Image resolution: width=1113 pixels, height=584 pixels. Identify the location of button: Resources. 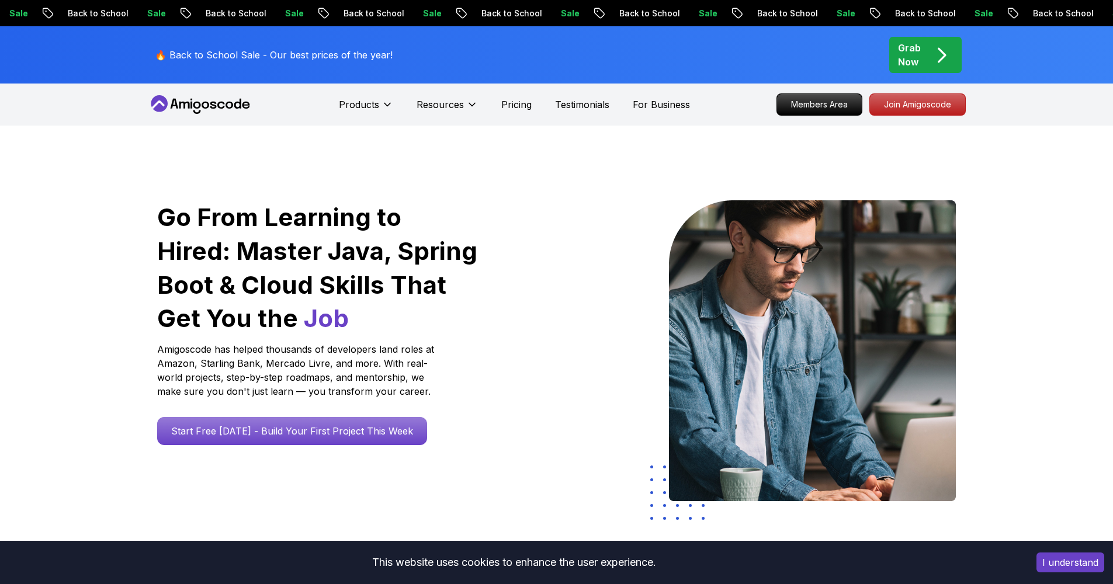
(447, 109).